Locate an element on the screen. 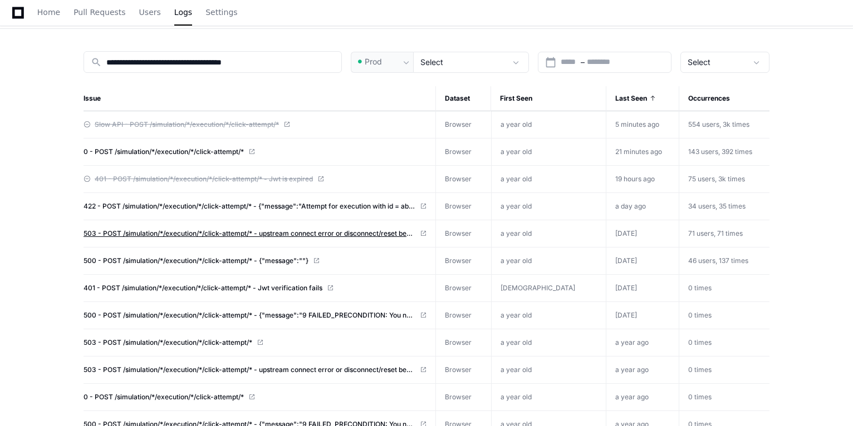  span: 143 users, 392 times is located at coordinates (720, 151).